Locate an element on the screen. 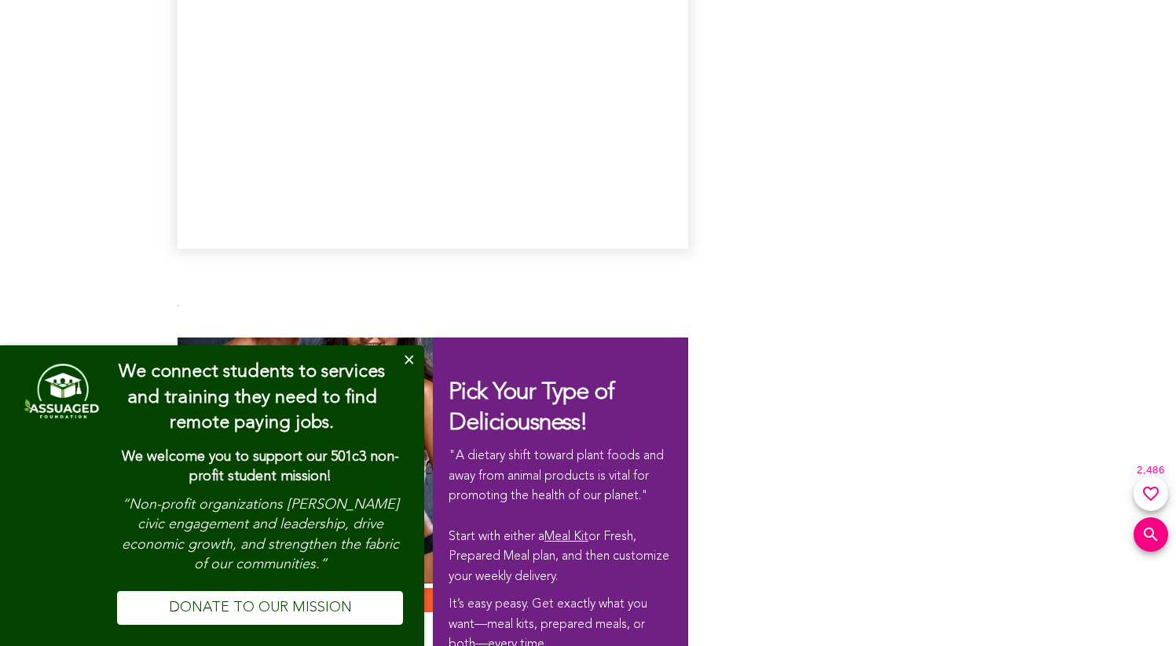 This screenshot has height=646, width=1176. h4: We connect students to services and training they need to find remote paying jobs. is located at coordinates (251, 398).